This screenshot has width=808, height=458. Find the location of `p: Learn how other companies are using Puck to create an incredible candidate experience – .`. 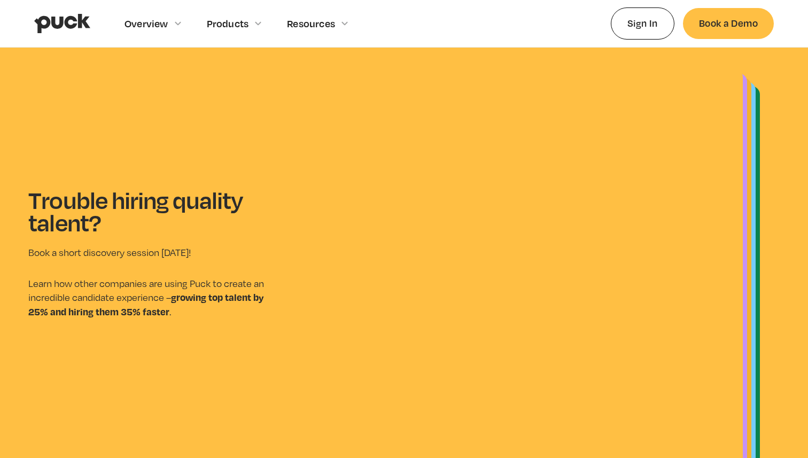

p: Learn how other companies are using Puck to create an incredible candidate experience – . is located at coordinates (148, 298).